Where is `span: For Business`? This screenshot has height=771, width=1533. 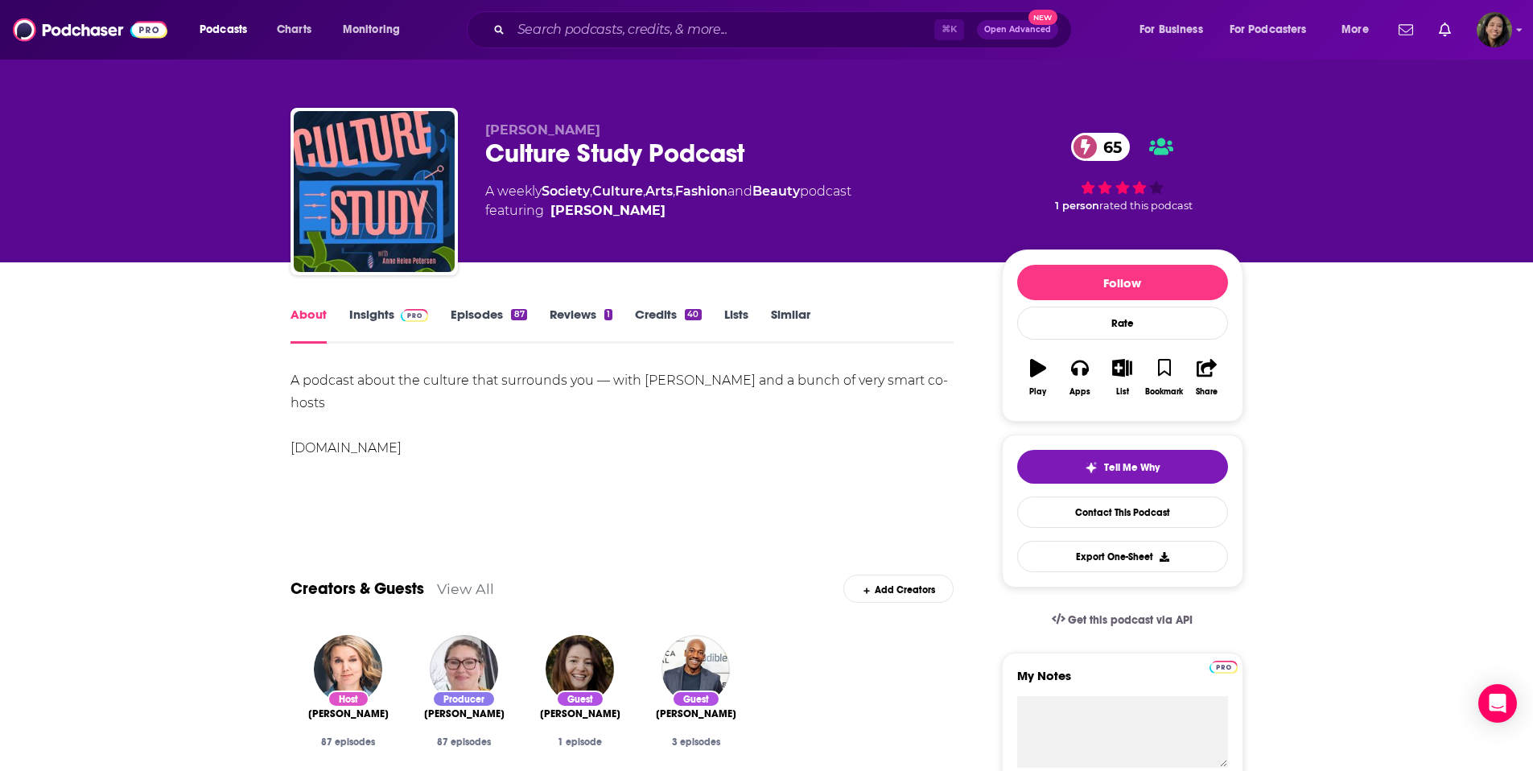 span: For Business is located at coordinates (1171, 30).